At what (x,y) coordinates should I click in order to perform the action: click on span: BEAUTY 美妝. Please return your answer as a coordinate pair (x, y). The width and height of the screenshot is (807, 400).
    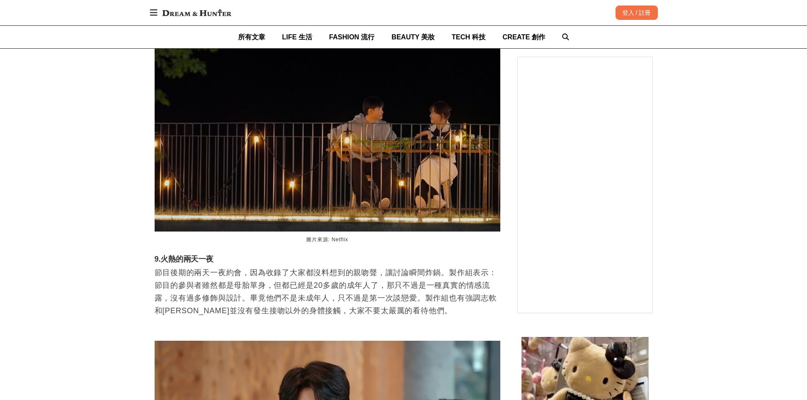
    Looking at the image, I should click on (413, 37).